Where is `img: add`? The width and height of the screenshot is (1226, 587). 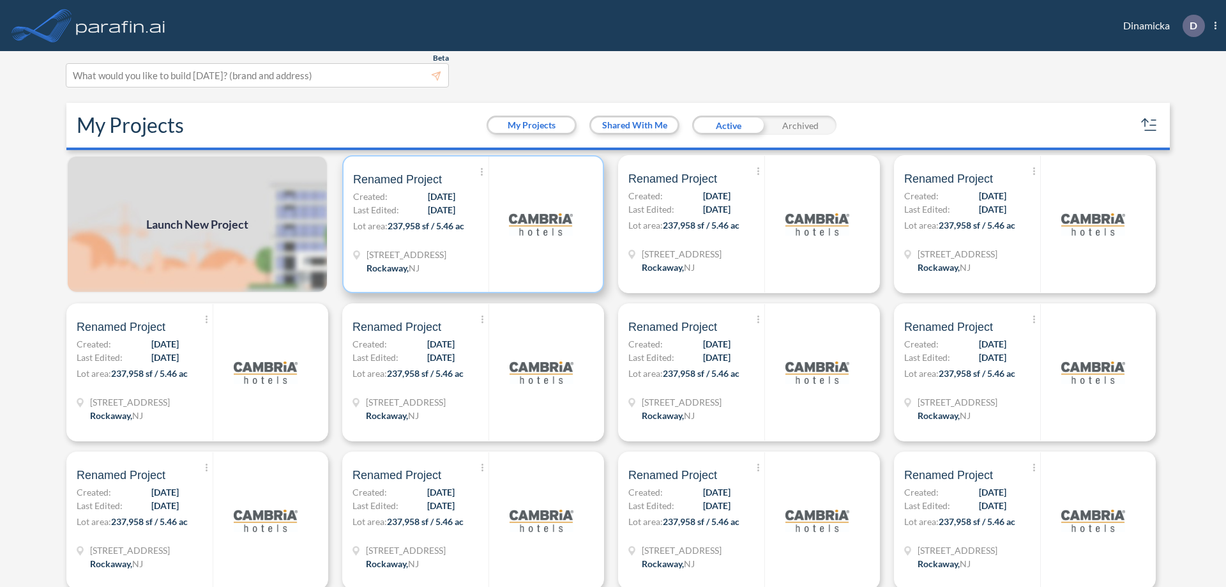
img: add is located at coordinates (197, 224).